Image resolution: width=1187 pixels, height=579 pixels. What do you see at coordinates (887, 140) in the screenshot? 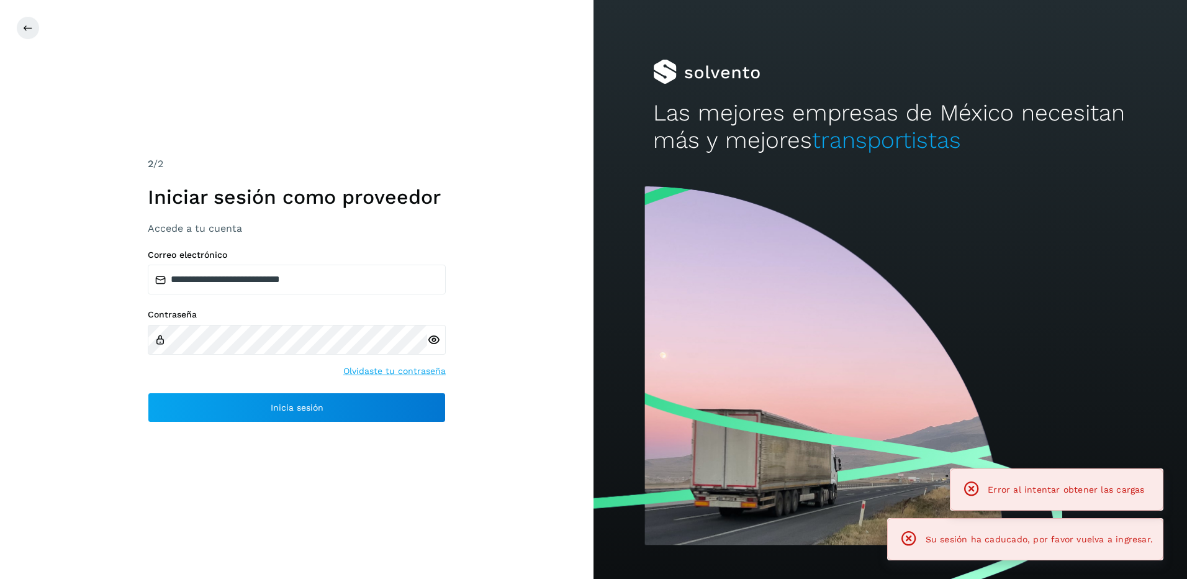
I see `span: transportistas` at bounding box center [887, 140].